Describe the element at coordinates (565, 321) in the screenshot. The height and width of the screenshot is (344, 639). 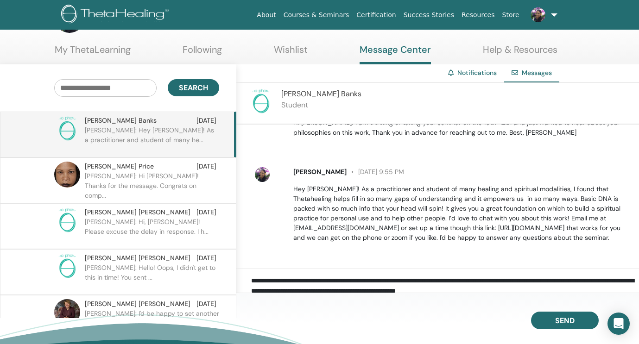
I see `span: Send` at that location.